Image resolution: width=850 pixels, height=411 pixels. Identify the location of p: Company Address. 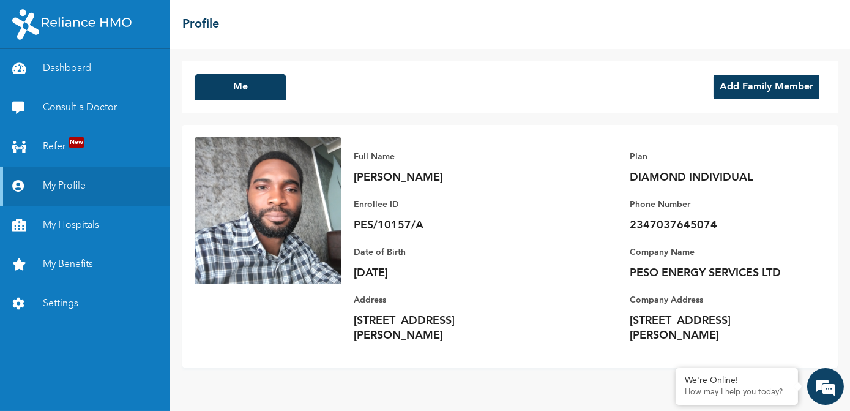
(715, 300).